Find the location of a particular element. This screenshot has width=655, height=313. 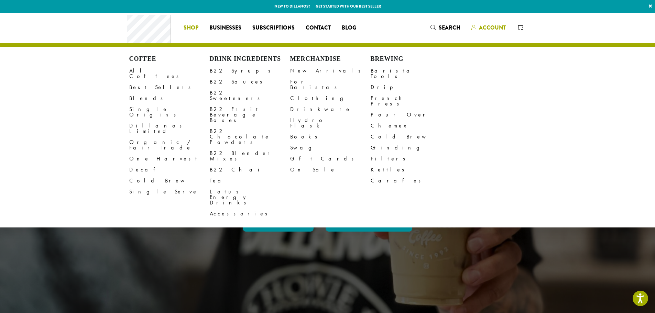

a: Drinkware is located at coordinates (330, 109).